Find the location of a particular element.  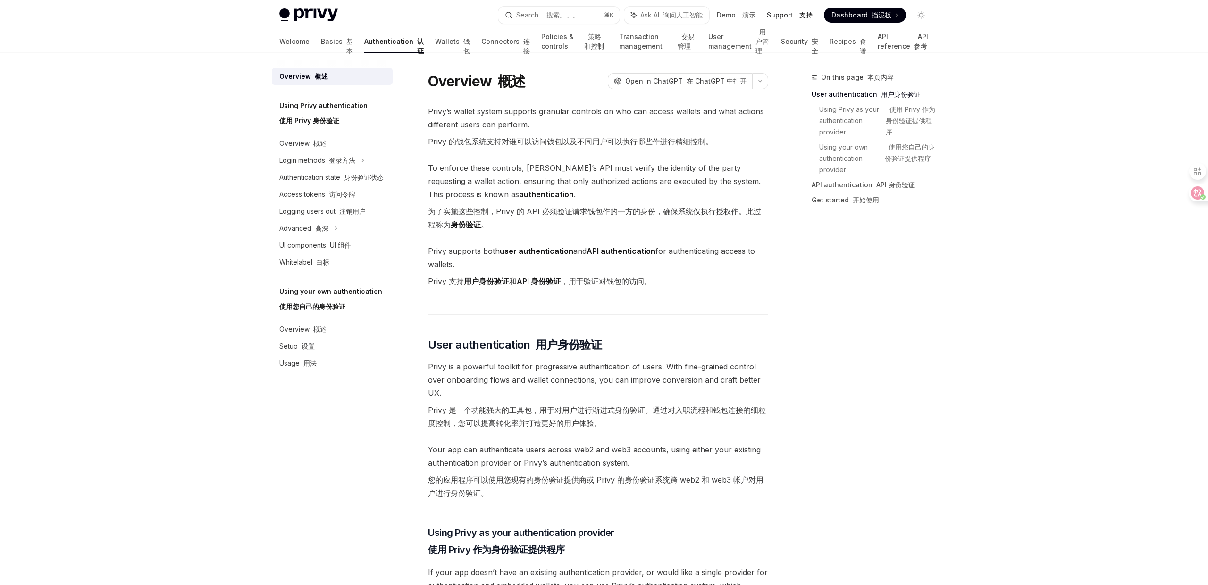

a: Connectors 连接 is located at coordinates (505, 42).